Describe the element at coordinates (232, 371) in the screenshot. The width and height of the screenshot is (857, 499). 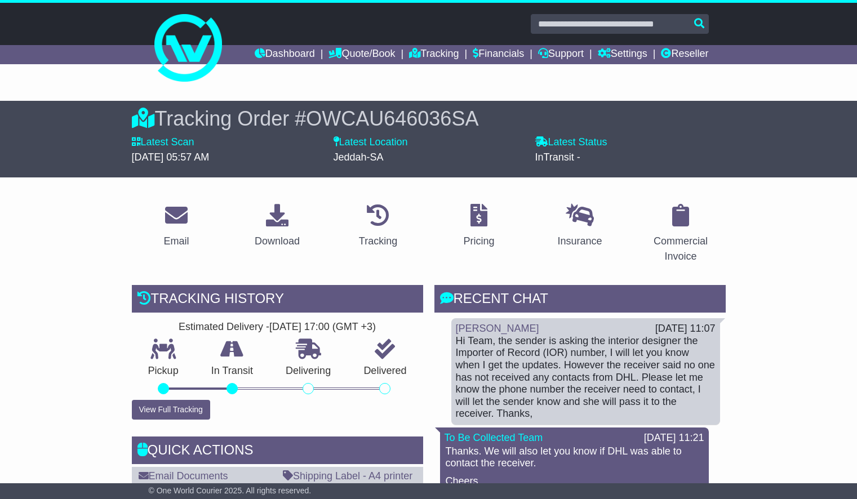
I see `p: In Transit` at that location.